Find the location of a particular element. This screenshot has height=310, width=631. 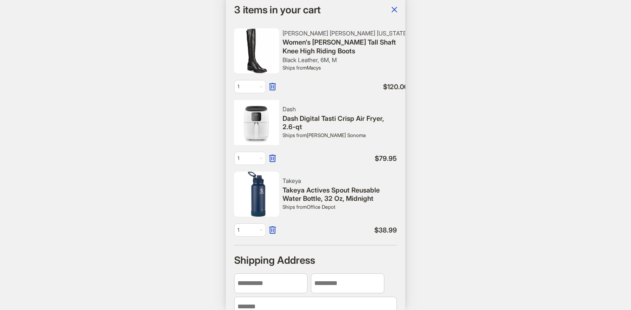

div: Ships from Office Depot is located at coordinates (340, 207).